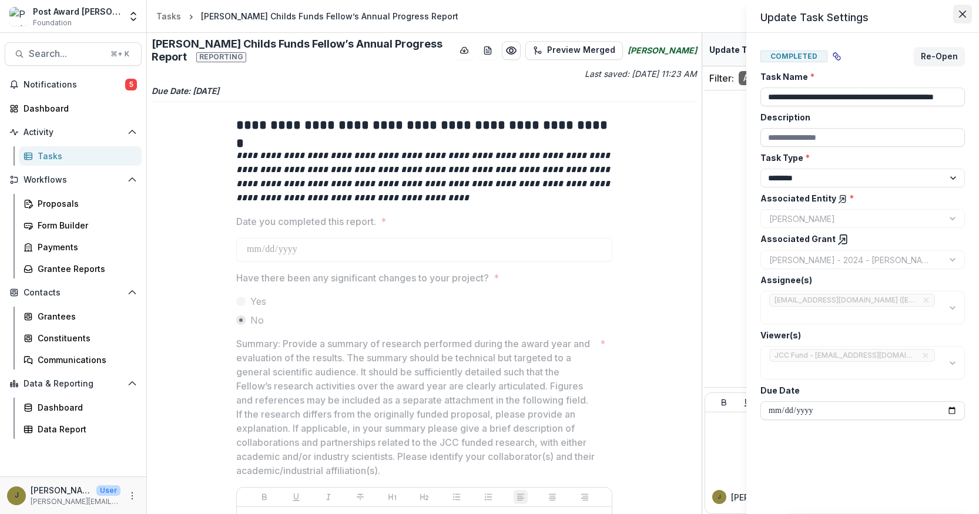  What do you see at coordinates (859, 335) in the screenshot?
I see `label: Viewer(s)` at bounding box center [859, 335].